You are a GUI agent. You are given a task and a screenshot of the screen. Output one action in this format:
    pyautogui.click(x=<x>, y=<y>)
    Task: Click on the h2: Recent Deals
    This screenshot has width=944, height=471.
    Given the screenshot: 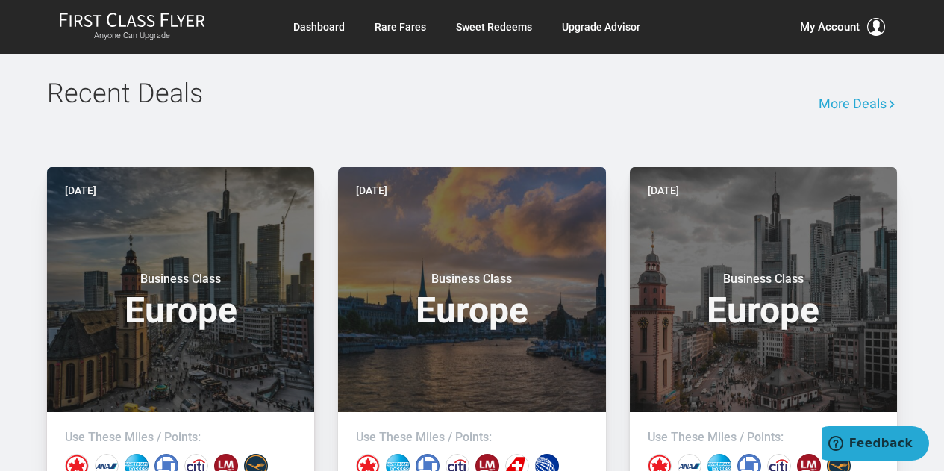 What is the action you would take?
    pyautogui.click(x=363, y=94)
    